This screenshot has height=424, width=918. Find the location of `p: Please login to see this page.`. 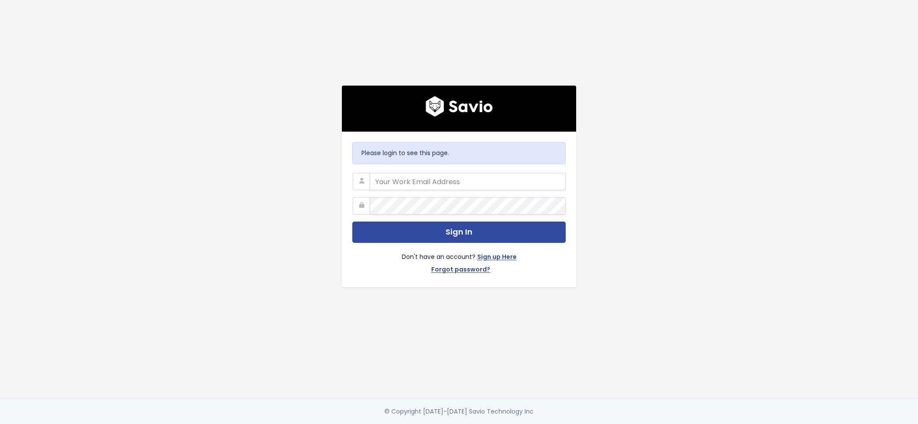

p: Please login to see this page. is located at coordinates (459, 153).